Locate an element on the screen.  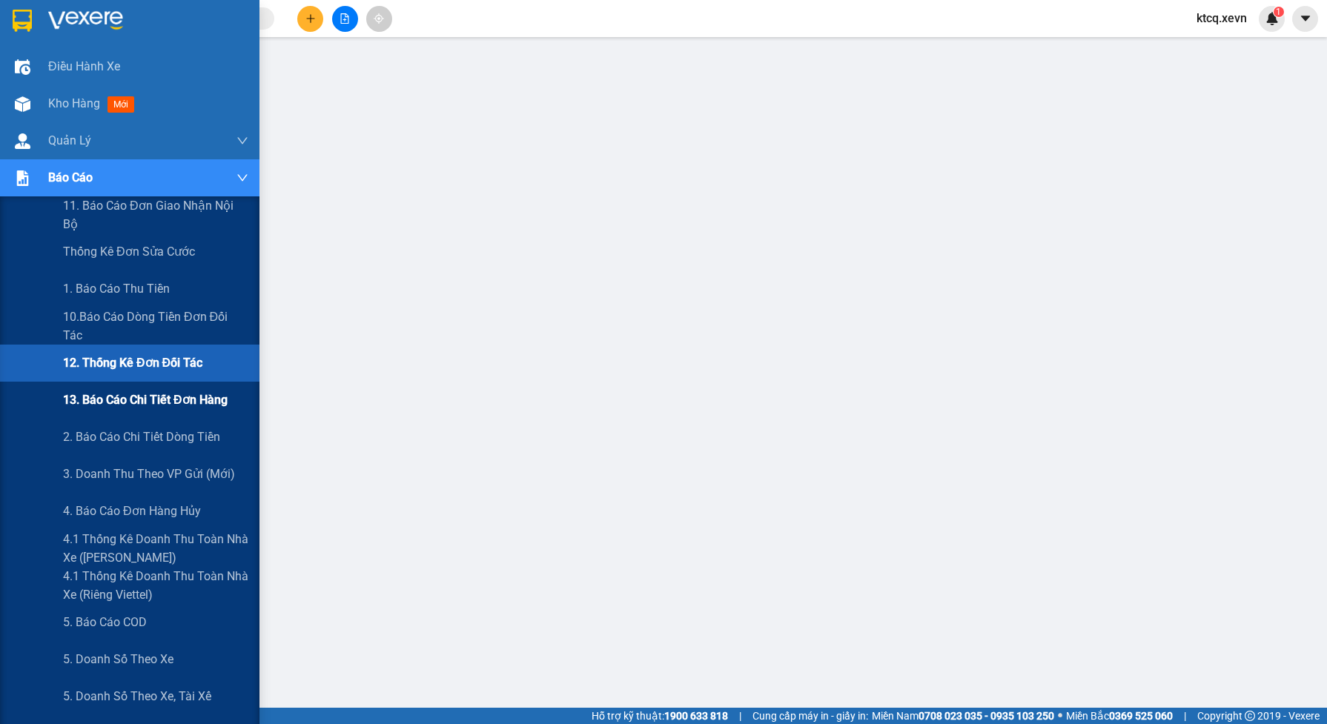
span: Báo cáo is located at coordinates (70, 177).